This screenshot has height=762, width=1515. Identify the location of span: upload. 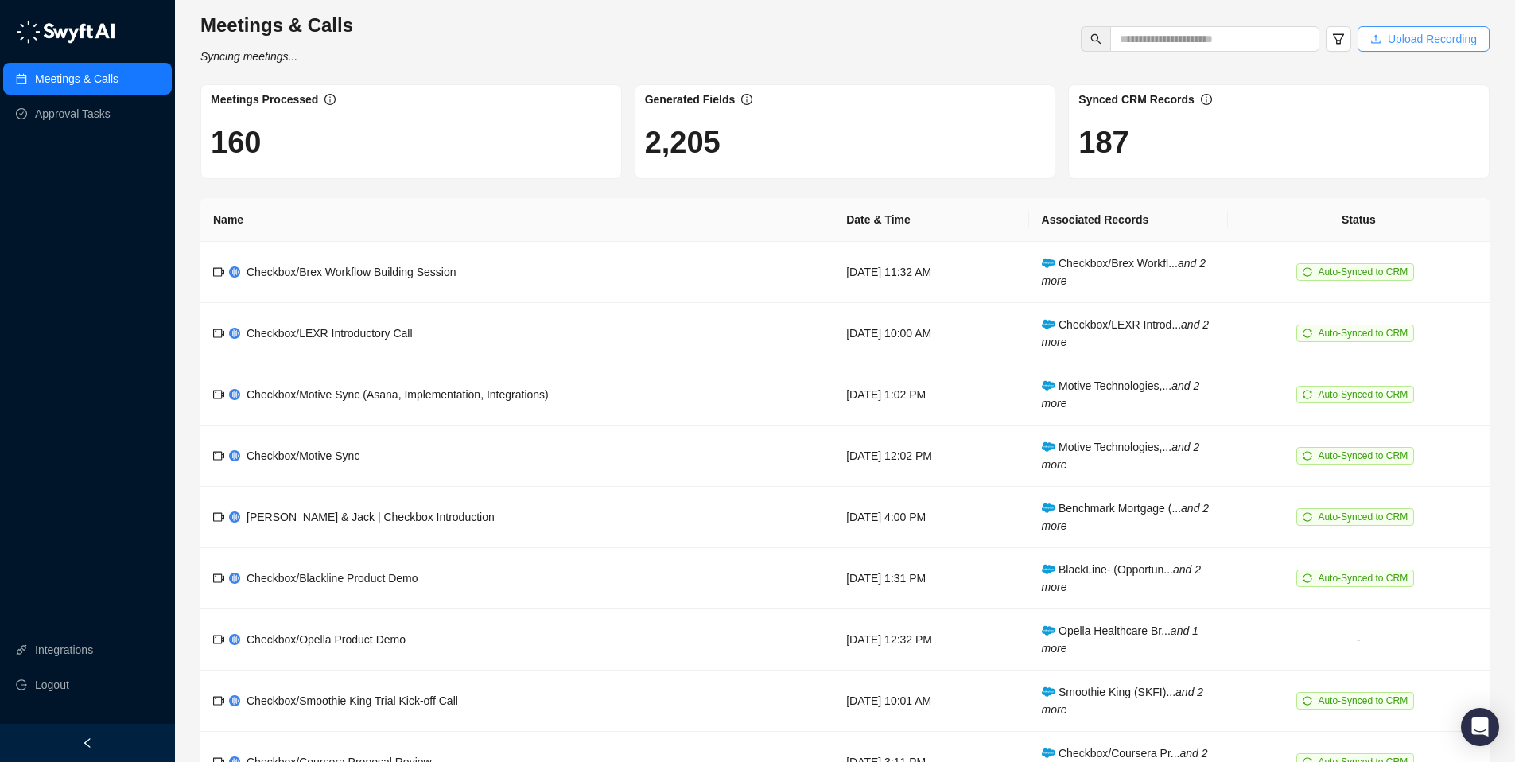
(1376, 39).